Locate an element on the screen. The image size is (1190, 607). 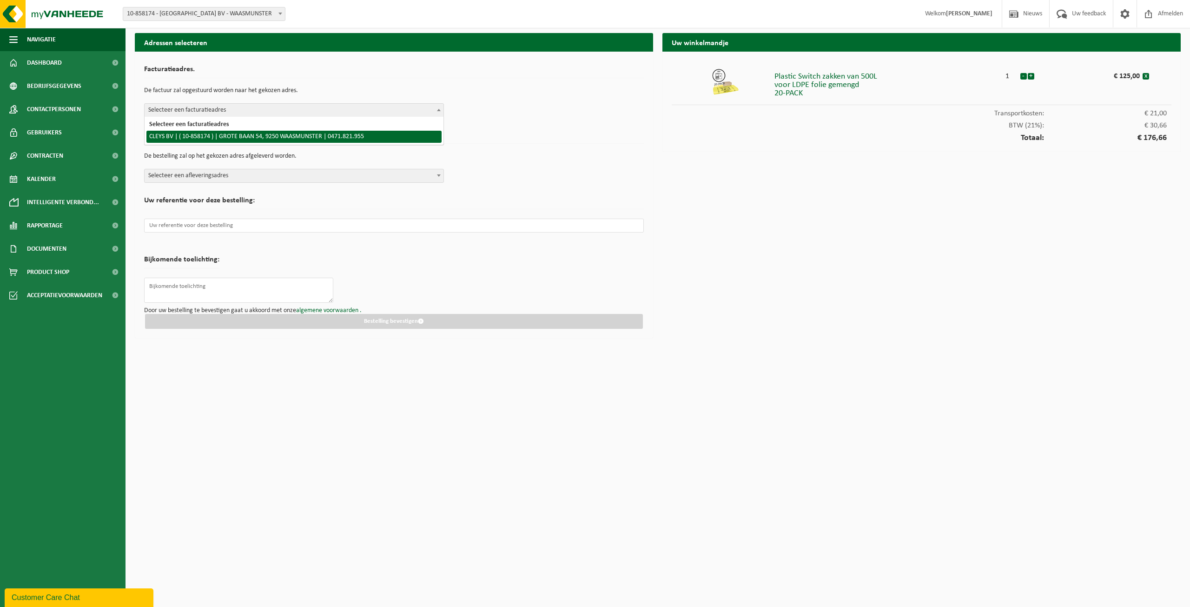
div: Totaal: is located at coordinates (922, 136).